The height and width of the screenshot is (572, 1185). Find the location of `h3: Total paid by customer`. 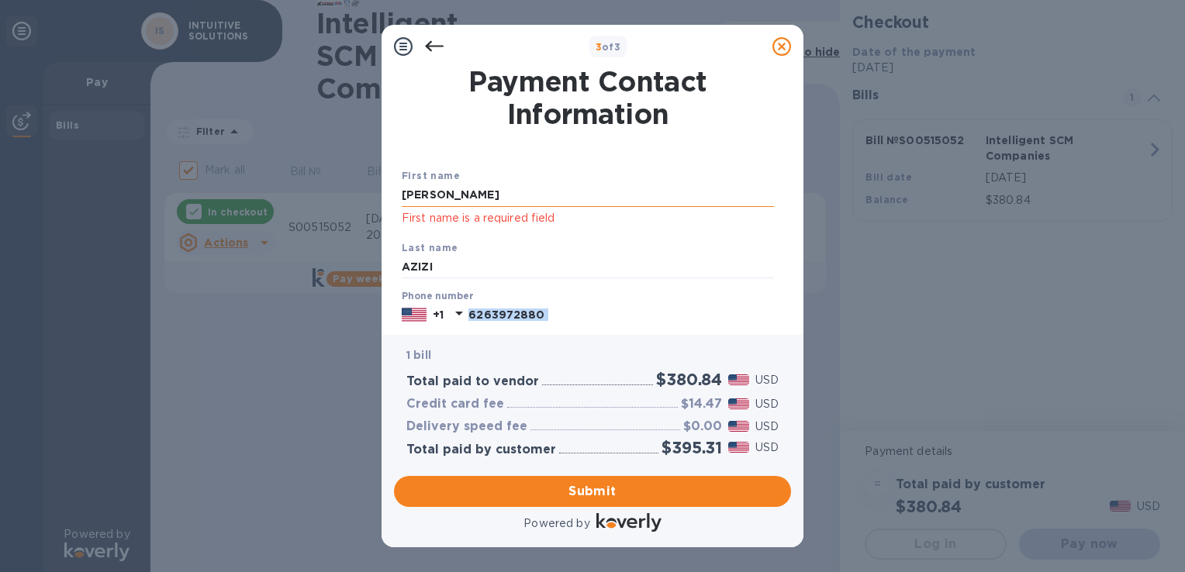

h3: Total paid by customer is located at coordinates (481, 450).